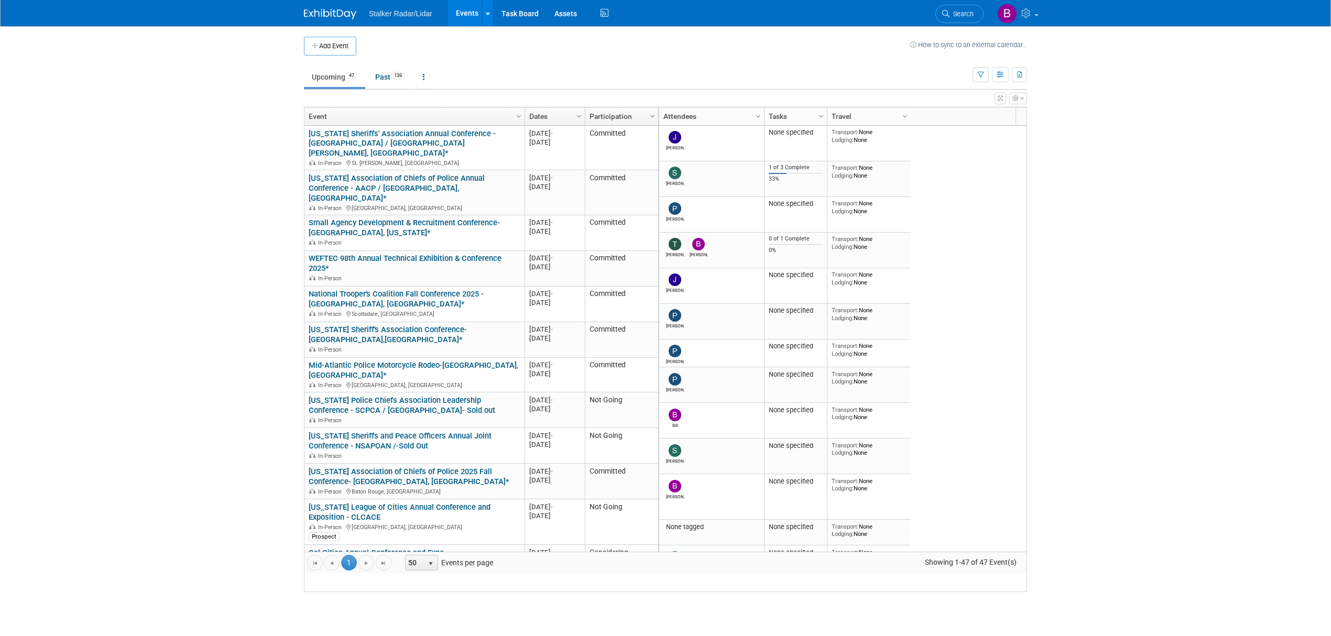  What do you see at coordinates (675, 218) in the screenshot?
I see `div: Peter Bauer` at bounding box center [675, 218].